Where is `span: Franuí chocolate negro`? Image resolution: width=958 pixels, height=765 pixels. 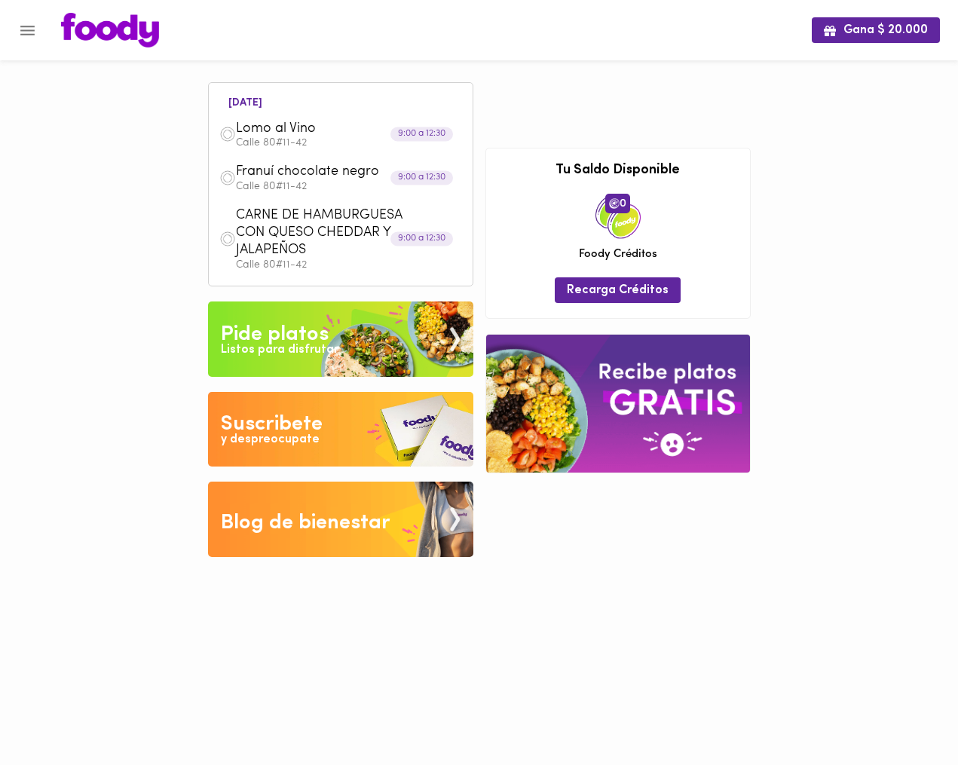 span: Franuí chocolate negro is located at coordinates (323, 172).